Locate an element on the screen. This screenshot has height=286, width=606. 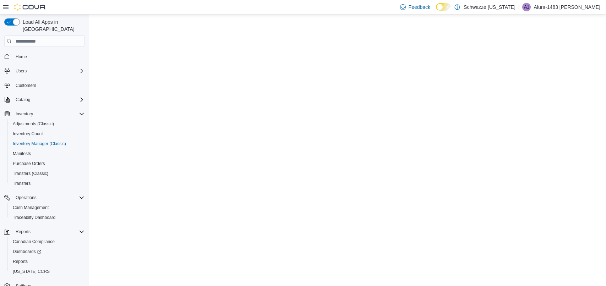
span: Dark Mode is located at coordinates (436, 11).